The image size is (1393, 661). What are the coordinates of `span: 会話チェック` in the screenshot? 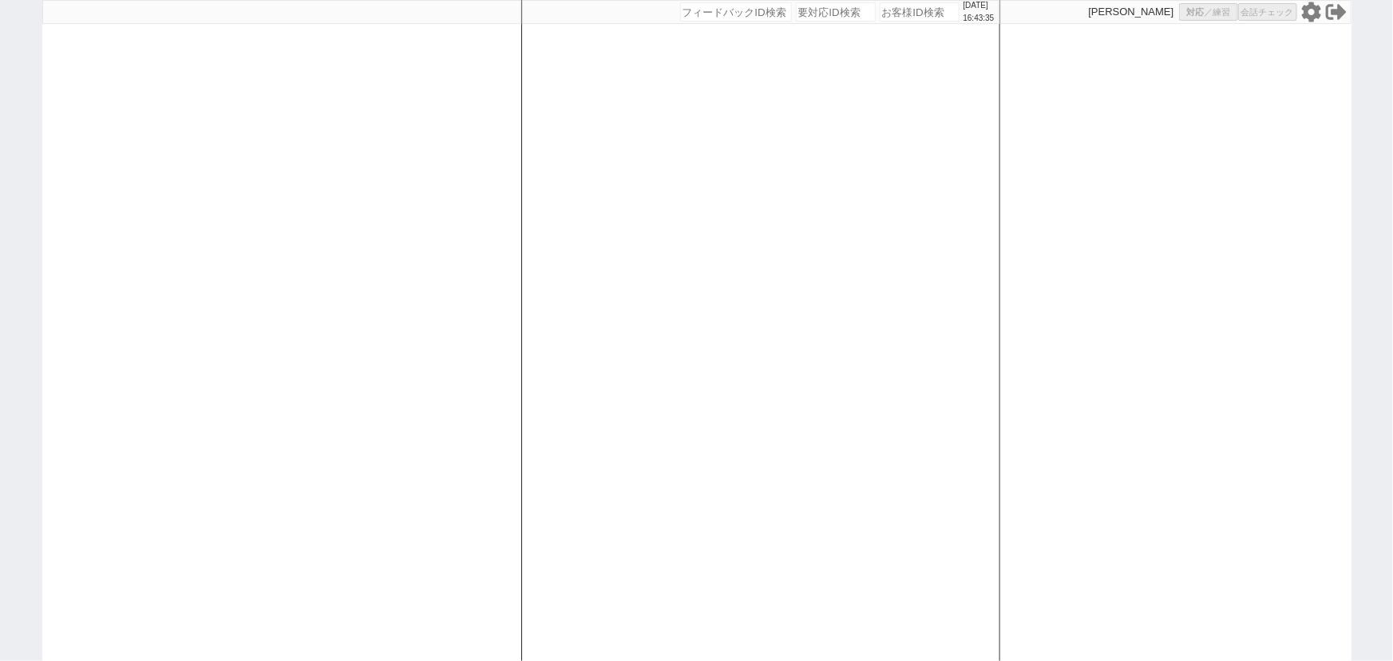 It's located at (1268, 12).